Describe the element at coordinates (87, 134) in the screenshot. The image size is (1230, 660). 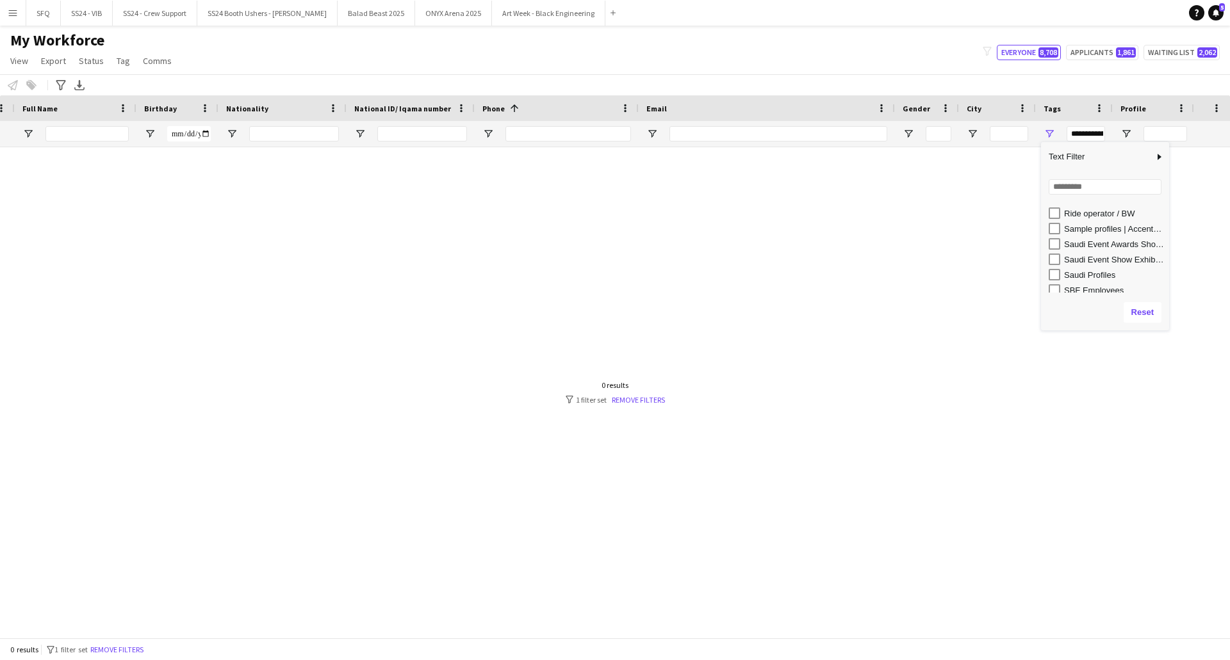
I see `input: Full Name Filter Input` at that location.